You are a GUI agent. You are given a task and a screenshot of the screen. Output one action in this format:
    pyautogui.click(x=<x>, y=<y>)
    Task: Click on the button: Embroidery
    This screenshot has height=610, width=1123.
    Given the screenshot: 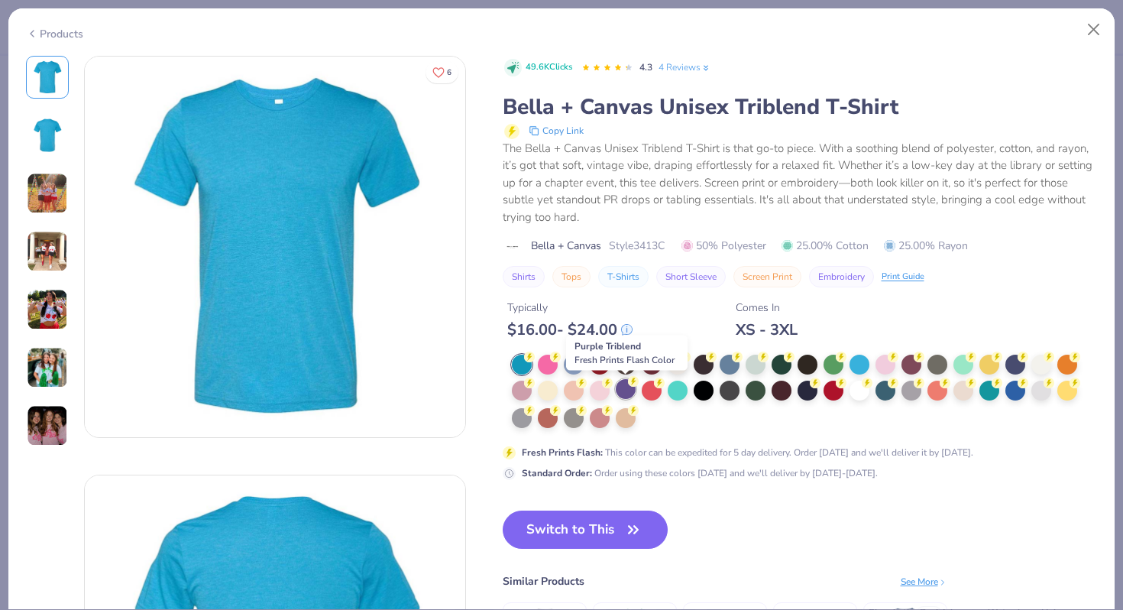 What is the action you would take?
    pyautogui.click(x=841, y=277)
    